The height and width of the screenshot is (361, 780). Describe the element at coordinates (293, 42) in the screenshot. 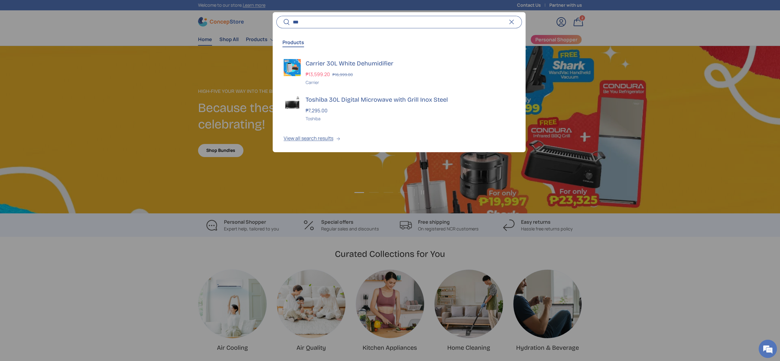

I see `button: Products` at that location.